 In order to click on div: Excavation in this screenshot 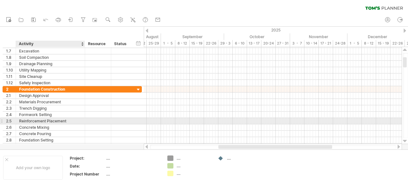, I will do `click(50, 51)`.